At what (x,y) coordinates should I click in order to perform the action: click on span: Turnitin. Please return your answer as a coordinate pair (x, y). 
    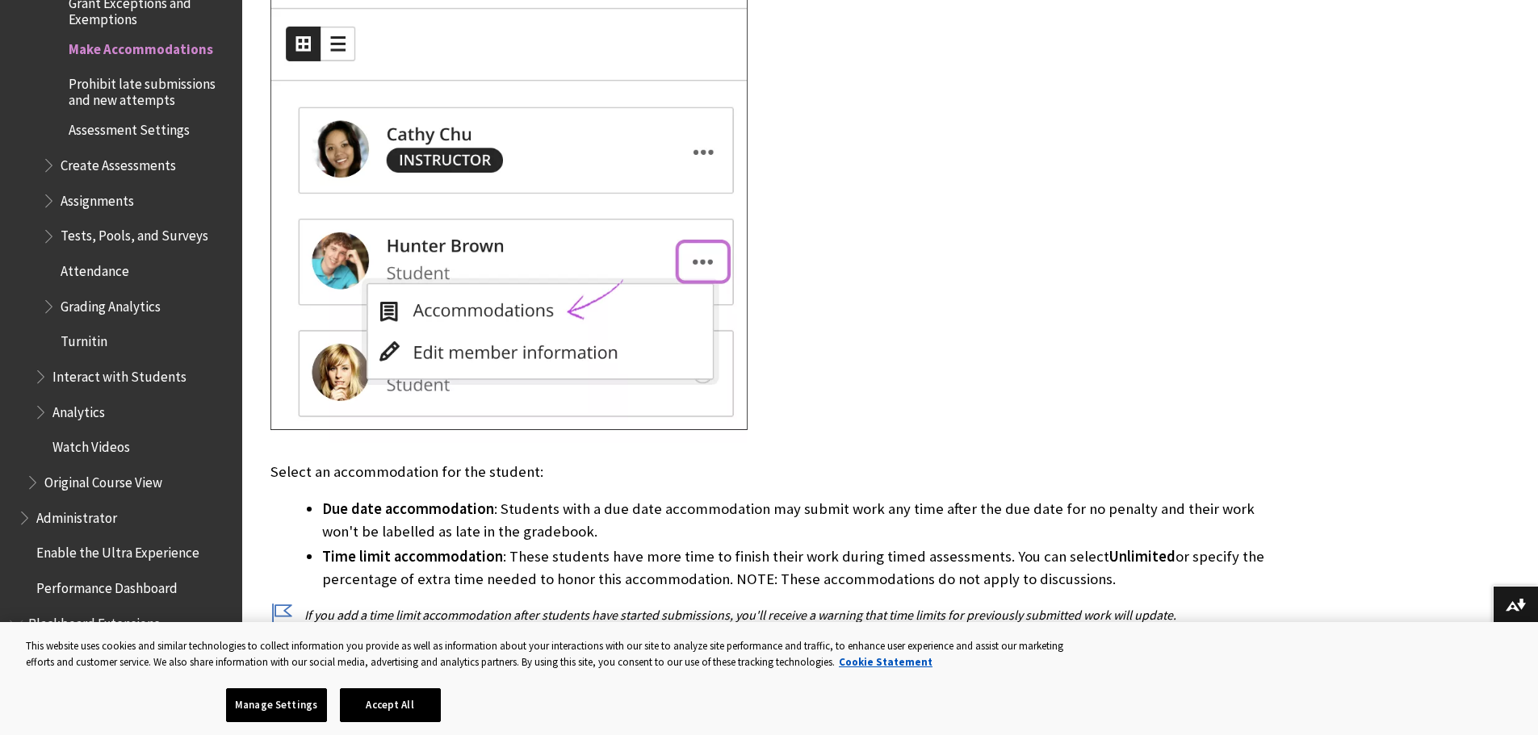
    Looking at the image, I should click on (84, 339).